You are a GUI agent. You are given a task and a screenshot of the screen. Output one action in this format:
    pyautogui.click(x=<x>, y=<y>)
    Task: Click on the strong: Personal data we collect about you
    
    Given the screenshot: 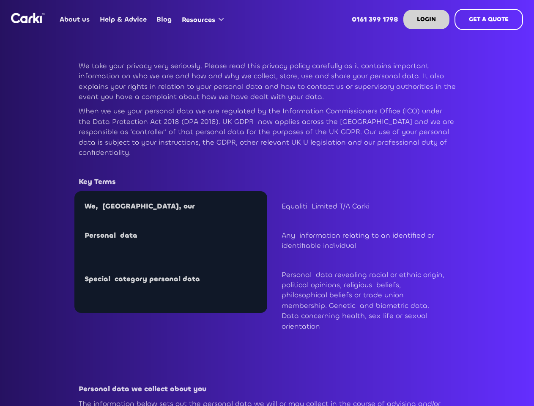 What is the action you would take?
    pyautogui.click(x=142, y=389)
    